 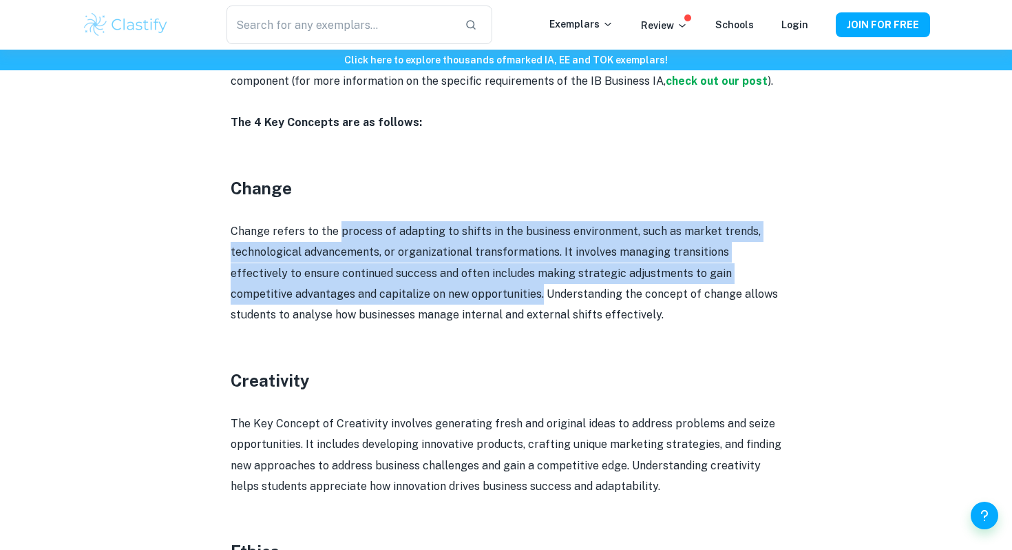 What do you see at coordinates (506, 273) in the screenshot?
I see `p: Change refers to the process of adapting to shifts in the business environment, such as market tr...` at bounding box center [506, 273].